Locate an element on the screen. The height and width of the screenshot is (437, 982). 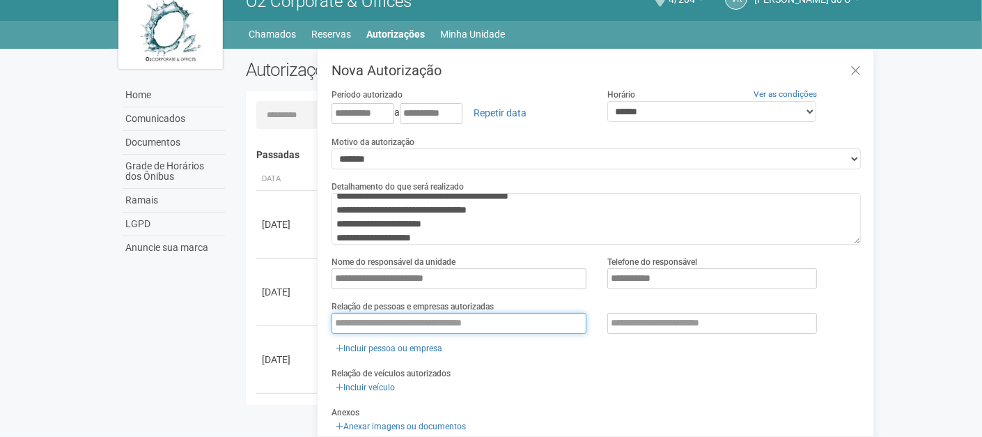
a: Anuncie sua marca is located at coordinates (174, 247).